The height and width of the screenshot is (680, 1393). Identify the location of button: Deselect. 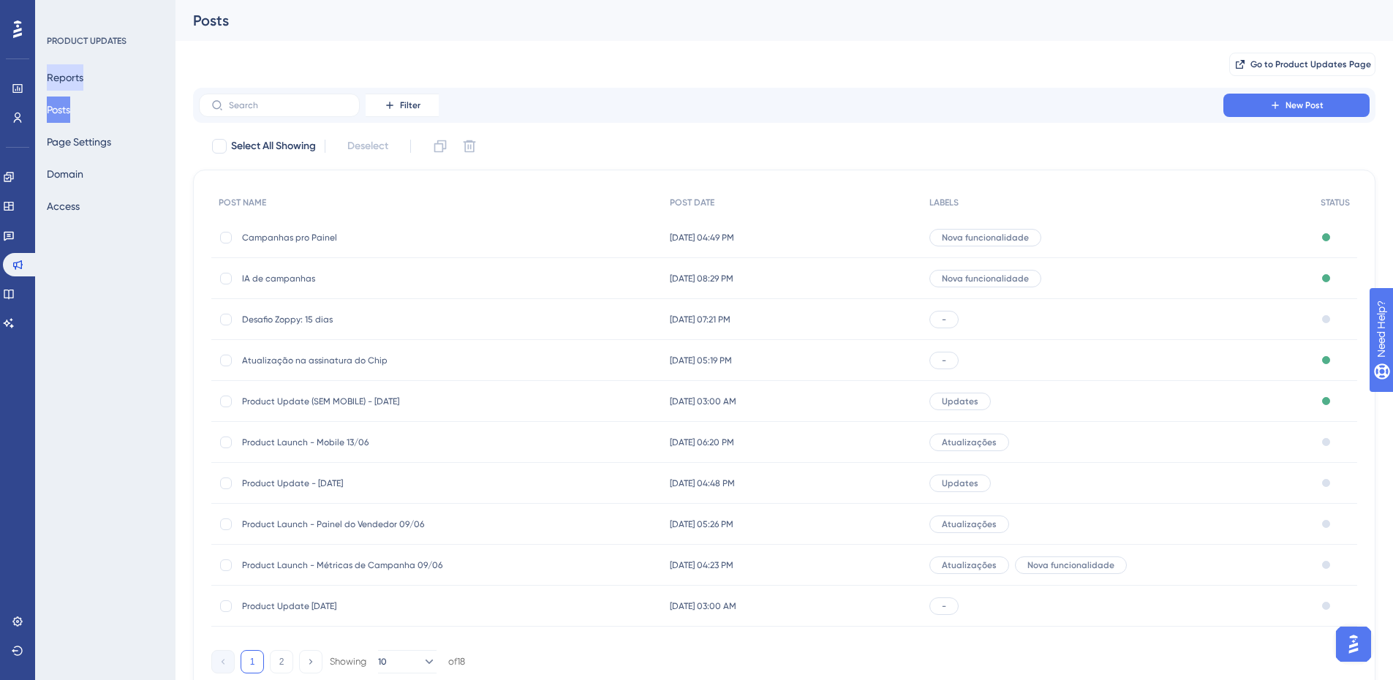
(368, 146).